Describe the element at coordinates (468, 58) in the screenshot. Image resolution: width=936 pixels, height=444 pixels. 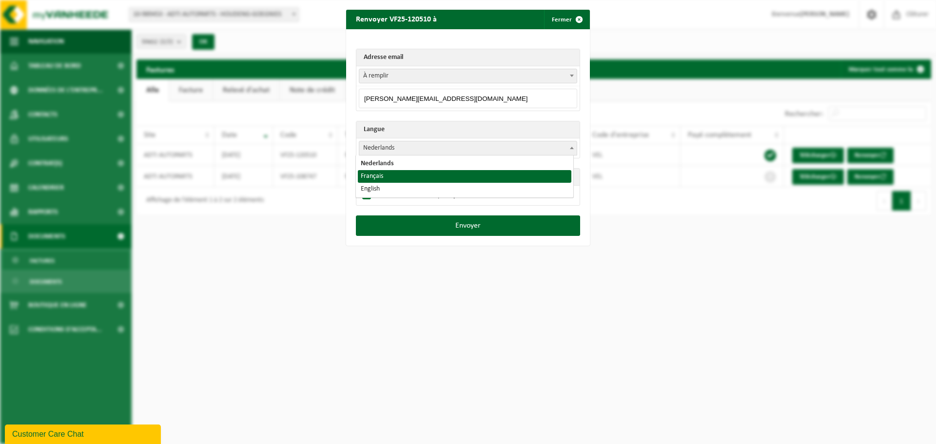
I see `th: Adresse email` at that location.